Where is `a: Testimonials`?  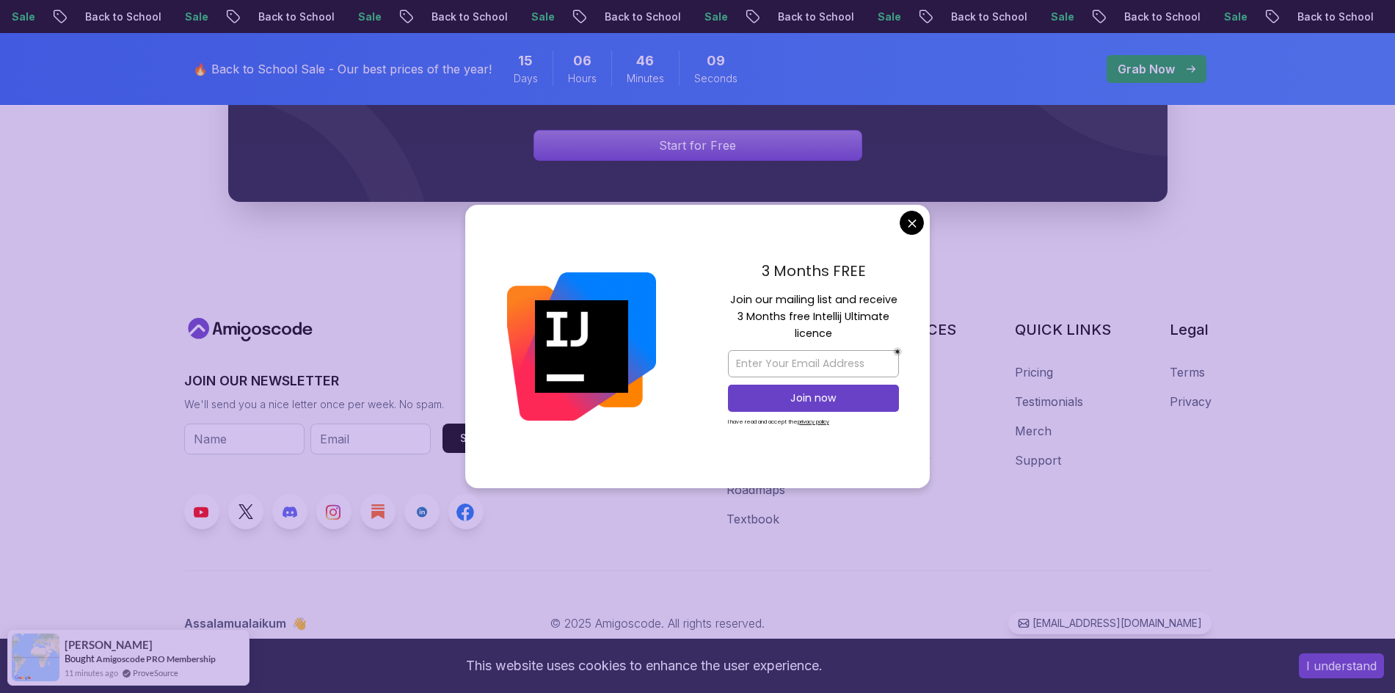 a: Testimonials is located at coordinates (1048, 401).